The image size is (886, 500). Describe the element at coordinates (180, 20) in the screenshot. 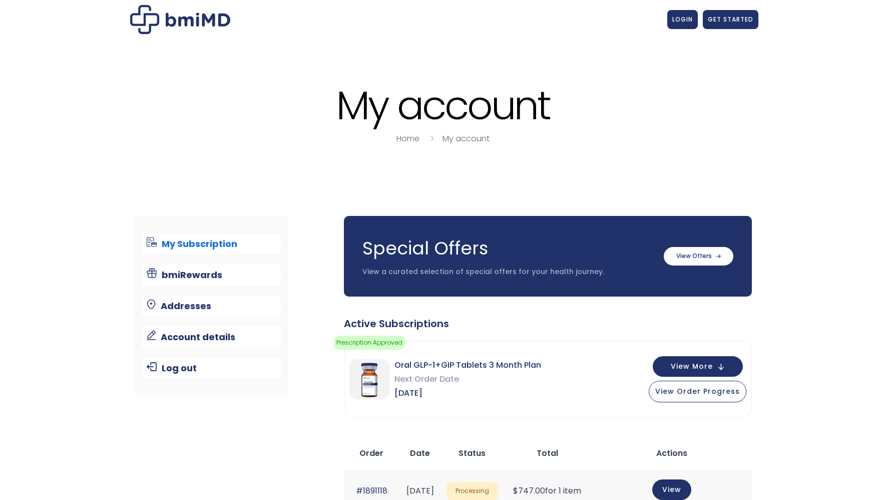

I see `div: My account` at that location.